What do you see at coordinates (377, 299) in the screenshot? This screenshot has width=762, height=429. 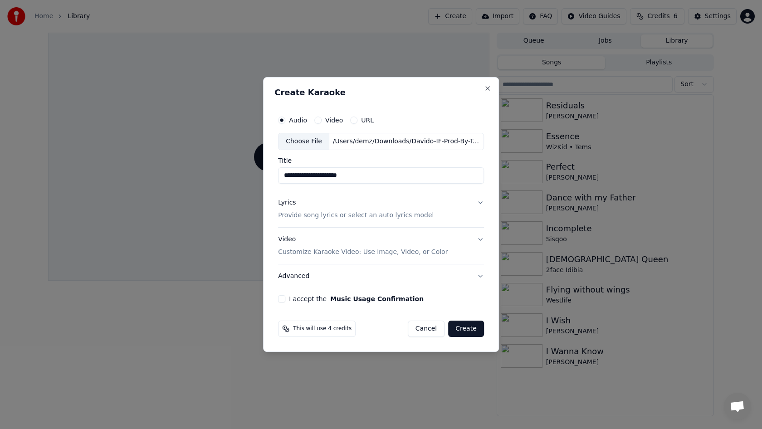 I see `button: I accept the` at bounding box center [377, 299].